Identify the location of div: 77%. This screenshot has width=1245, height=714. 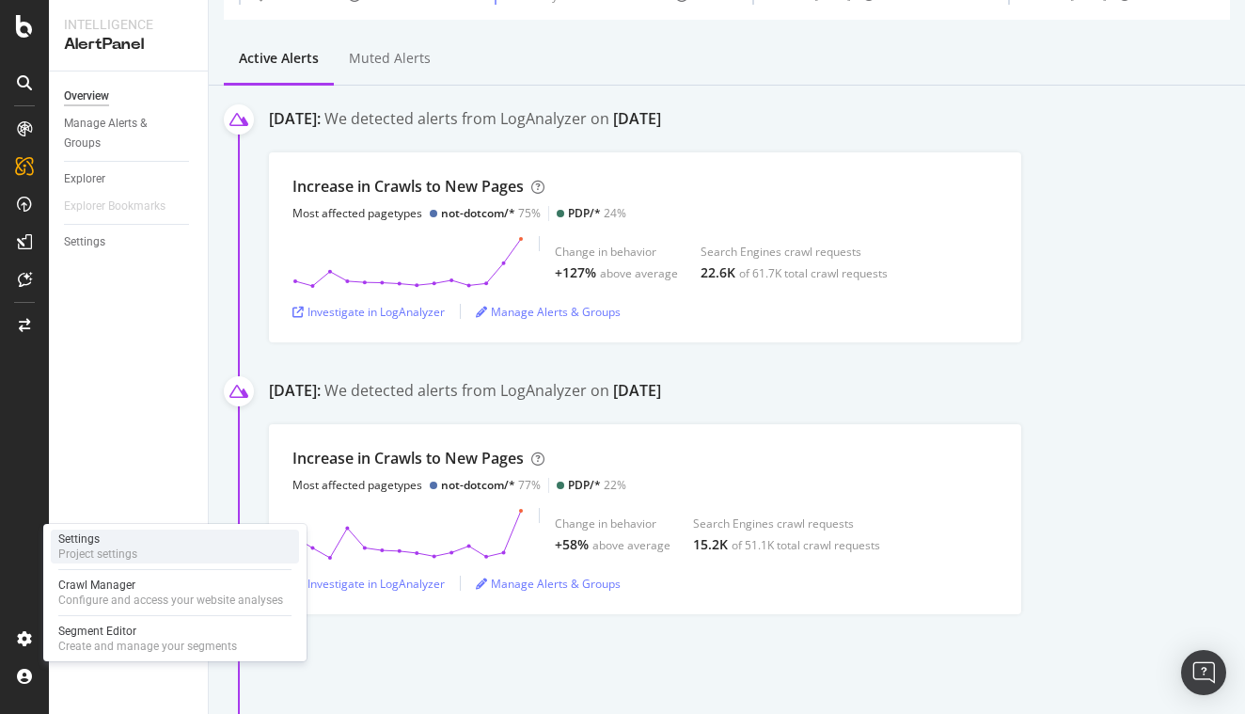
(491, 484).